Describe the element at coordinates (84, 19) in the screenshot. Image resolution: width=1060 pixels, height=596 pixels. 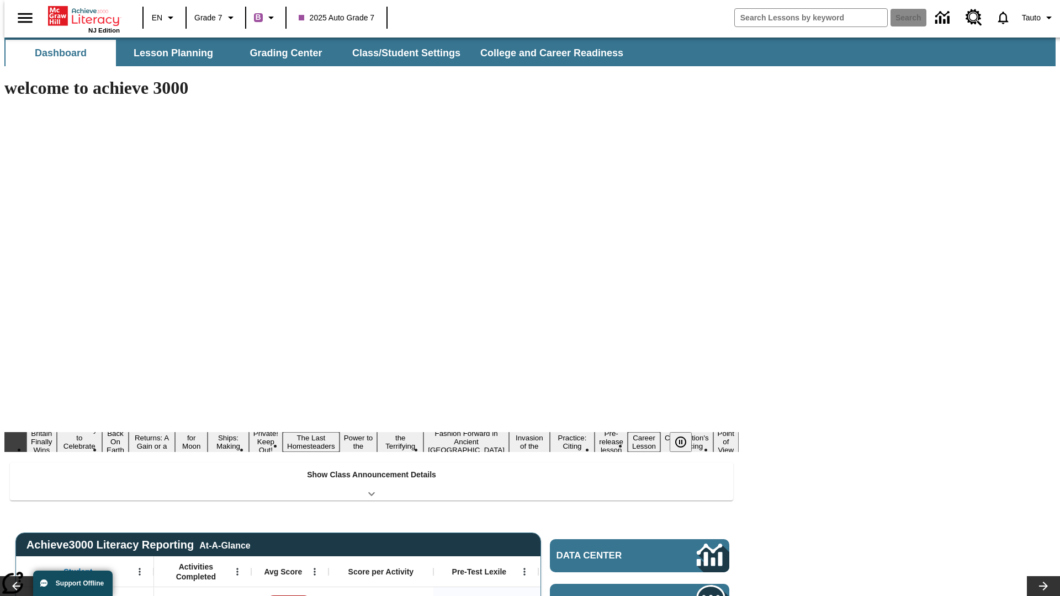
I see `div: Home` at that location.